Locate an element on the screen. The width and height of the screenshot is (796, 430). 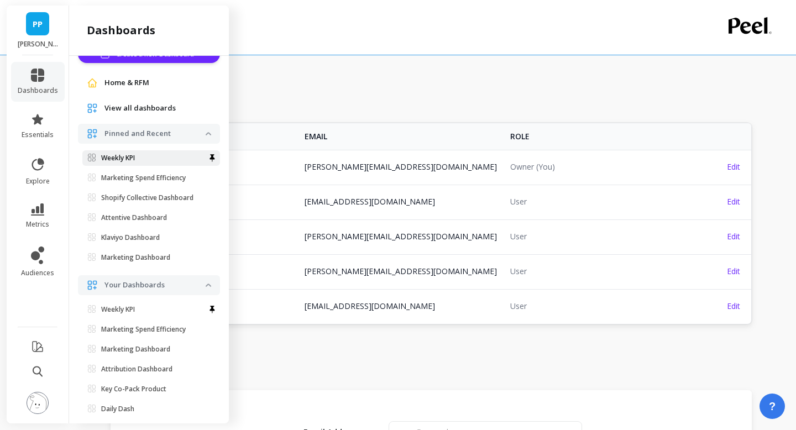
span: audiences is located at coordinates (38, 273).